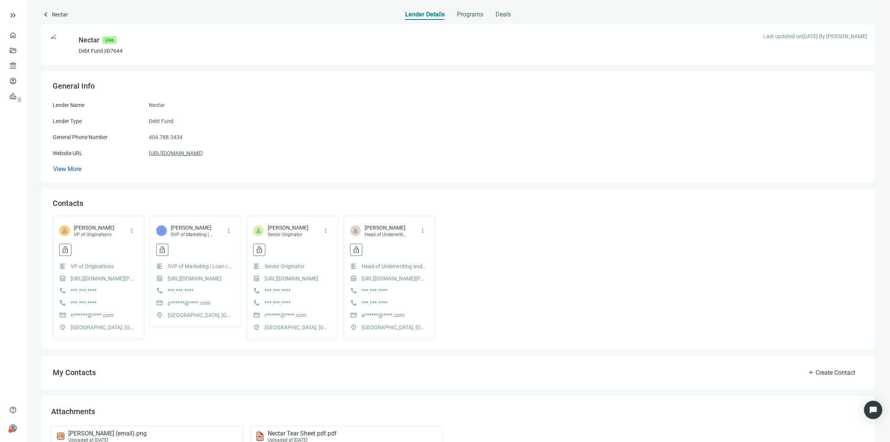  I want to click on span: Create Contact, so click(835, 372).